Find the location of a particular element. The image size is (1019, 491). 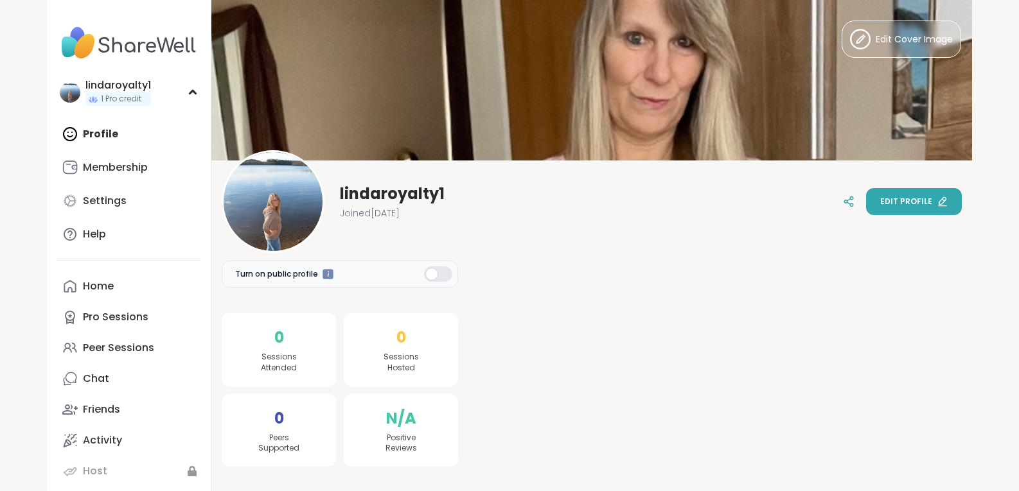

a: Friends is located at coordinates (128, 410).